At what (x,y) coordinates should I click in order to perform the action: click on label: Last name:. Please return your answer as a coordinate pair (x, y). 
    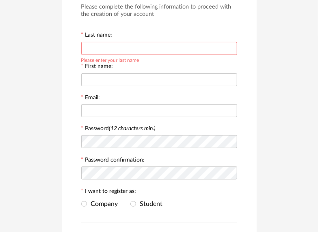
    Looking at the image, I should click on (97, 36).